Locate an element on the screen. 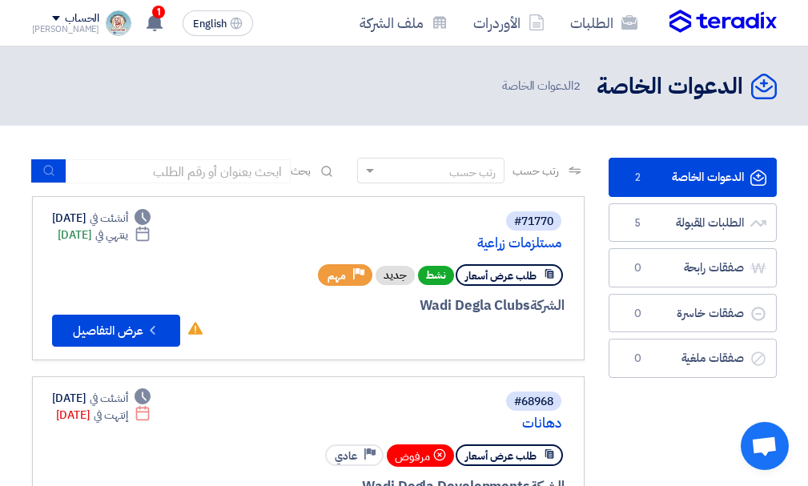 Image resolution: width=808 pixels, height=486 pixels. div: مرفوض is located at coordinates (421, 456).